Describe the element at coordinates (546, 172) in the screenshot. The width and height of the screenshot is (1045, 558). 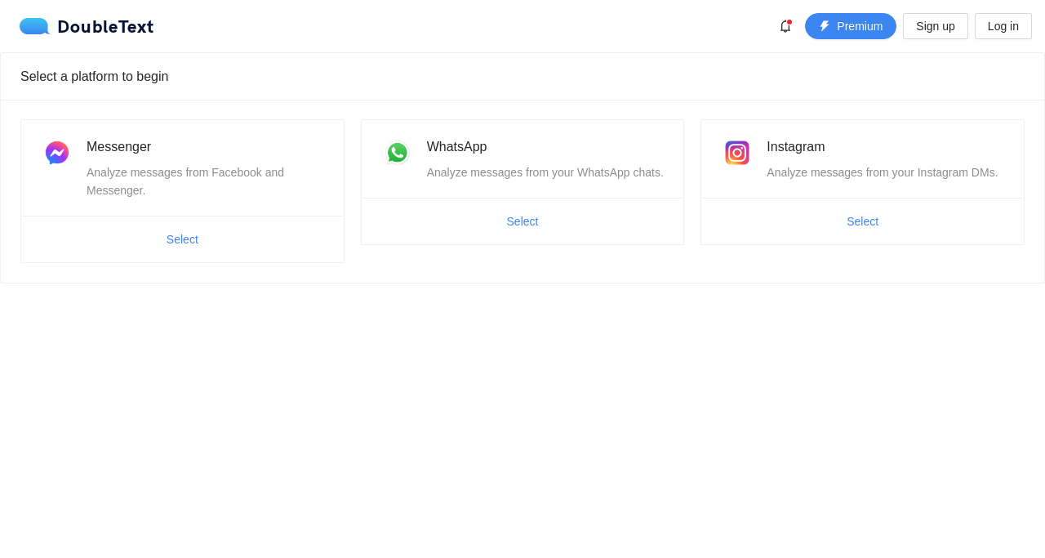
I see `div: Analyze messages from your WhatsApp chats.` at that location.